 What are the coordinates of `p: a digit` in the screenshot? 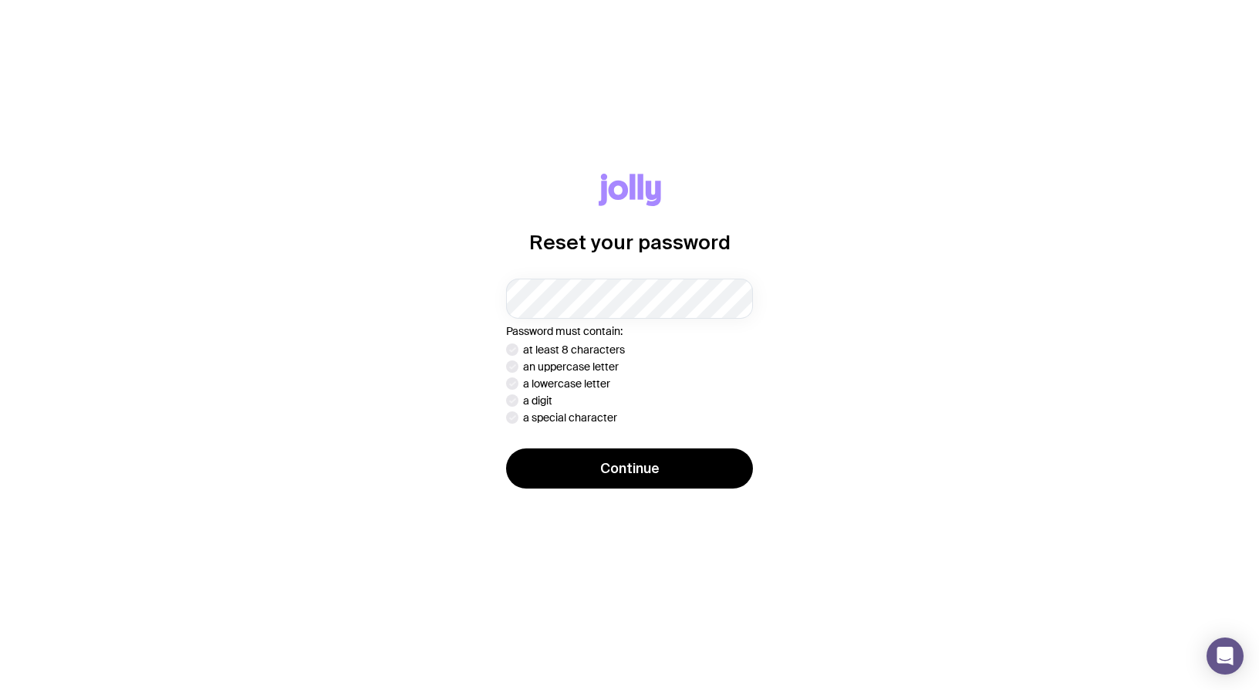 It's located at (538, 400).